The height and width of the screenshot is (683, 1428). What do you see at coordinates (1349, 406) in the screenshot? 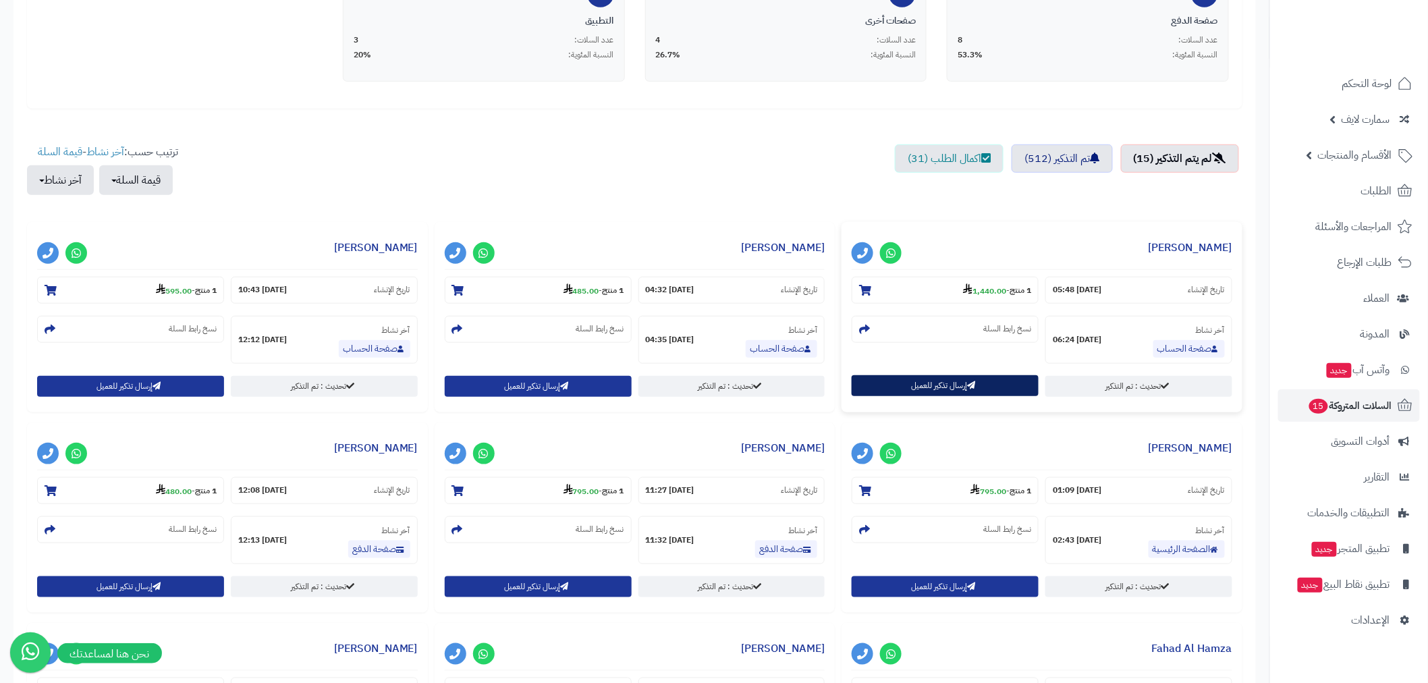
I see `a: السلات المتروكة15` at bounding box center [1349, 406].